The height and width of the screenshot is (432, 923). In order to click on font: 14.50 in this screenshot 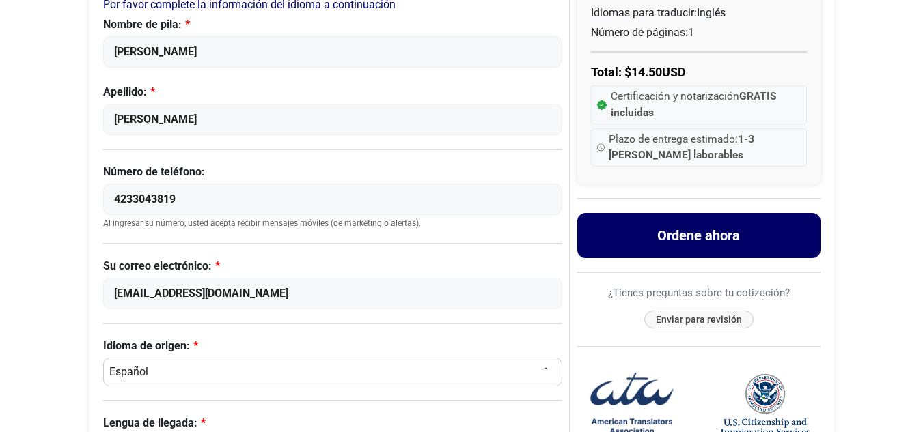, I will do `click(646, 72)`.